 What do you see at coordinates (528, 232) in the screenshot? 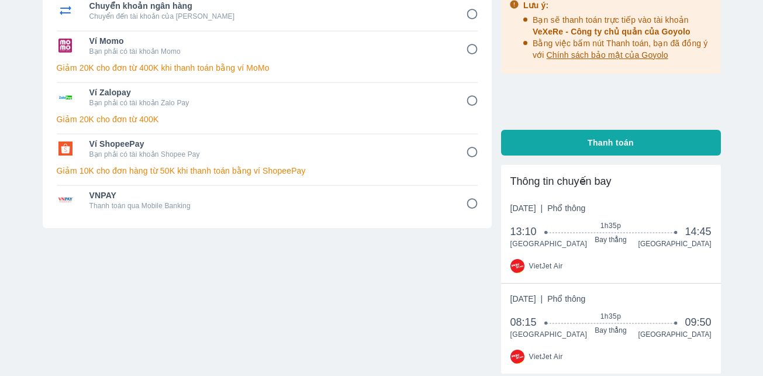
I see `span: 13:10` at bounding box center [528, 232].